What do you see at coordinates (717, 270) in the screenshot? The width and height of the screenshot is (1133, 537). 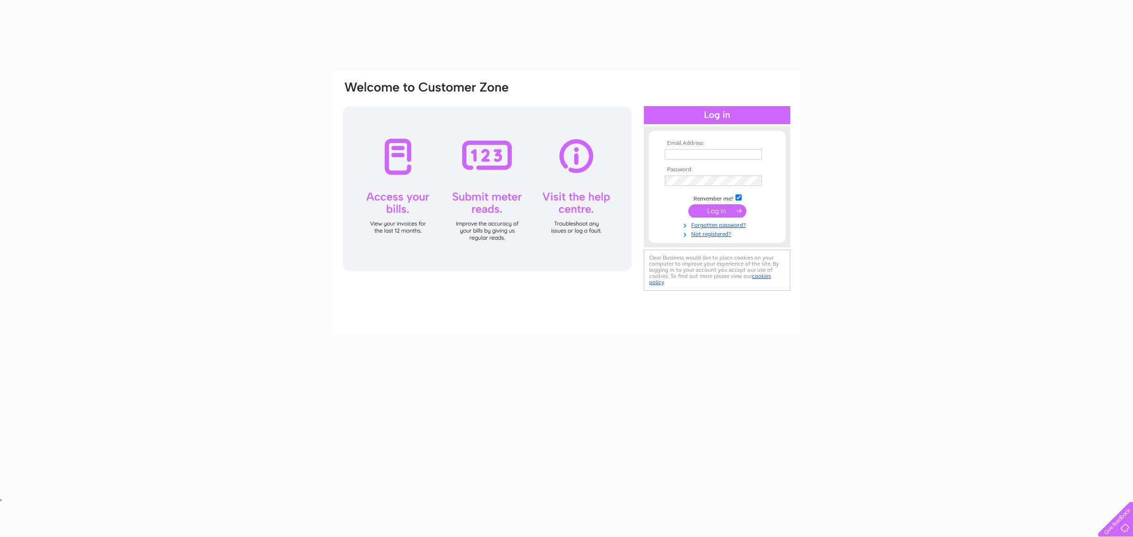 I see `div: Clear Business would like to place cookies on your computer to improve your experience of the sit...` at bounding box center [717, 270].